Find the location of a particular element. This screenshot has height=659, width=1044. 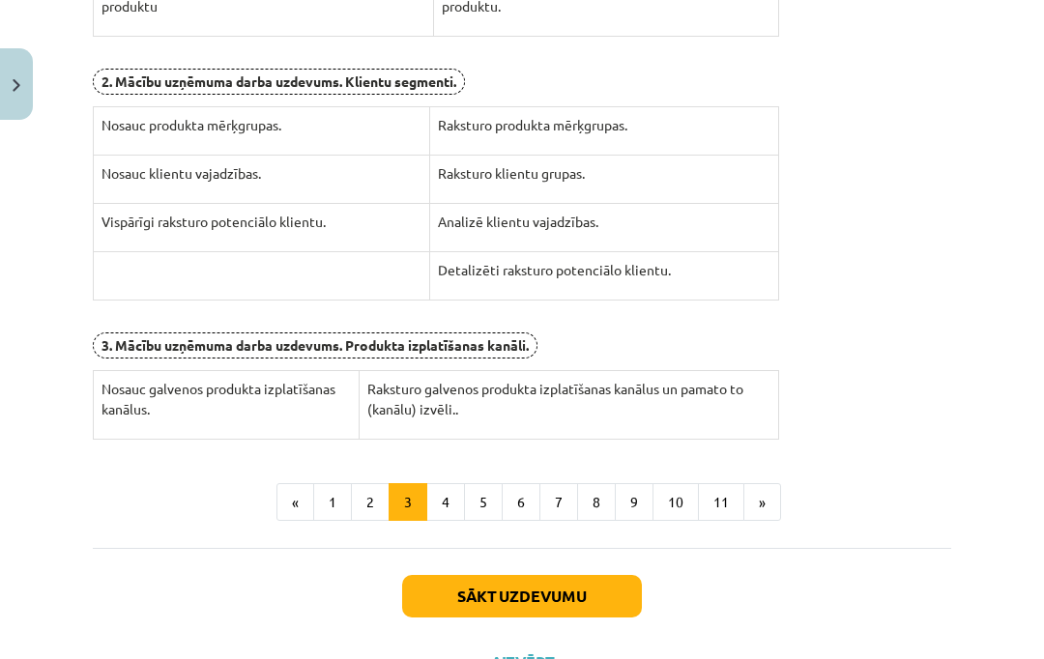

p: Raksturo galvenos produkta izplatīšanas kanālus un pamato to (kanālu) izvēli.. is located at coordinates (568, 399).